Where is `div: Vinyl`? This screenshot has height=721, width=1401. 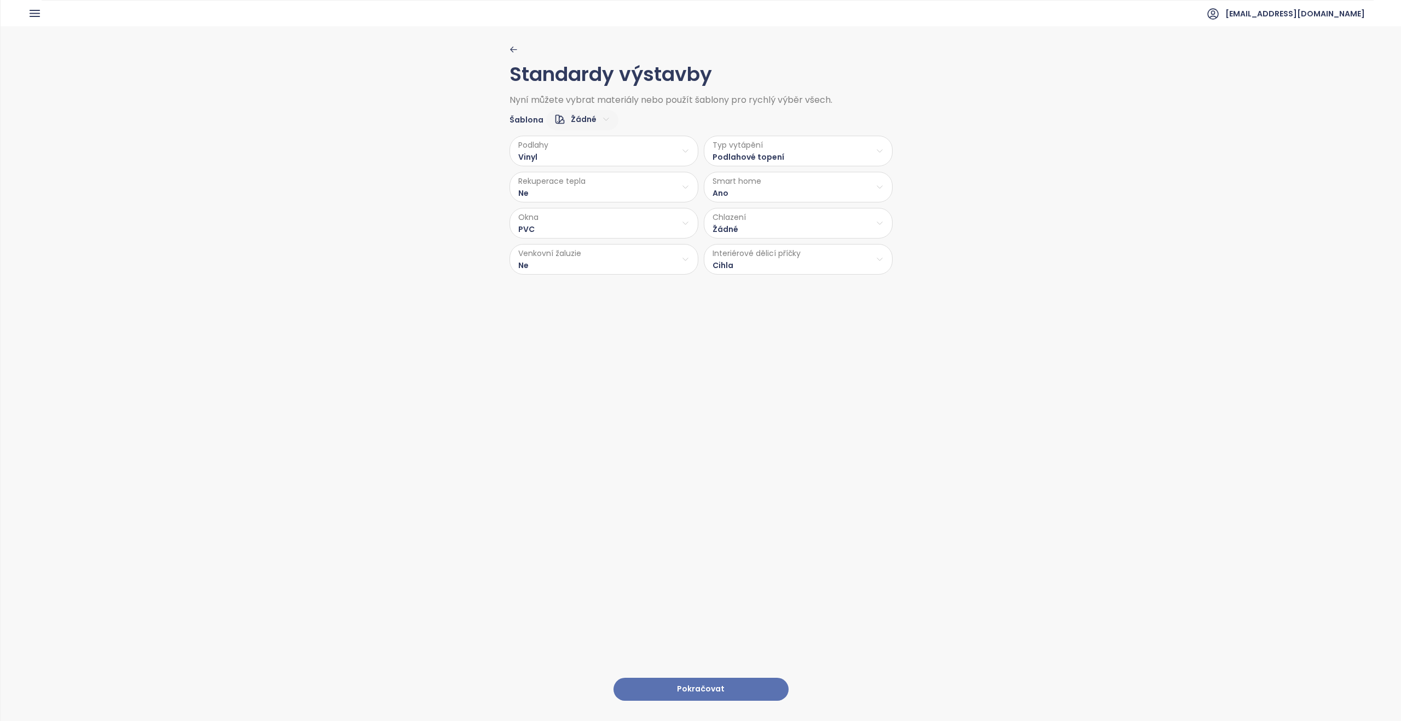
div: Vinyl is located at coordinates (533, 151).